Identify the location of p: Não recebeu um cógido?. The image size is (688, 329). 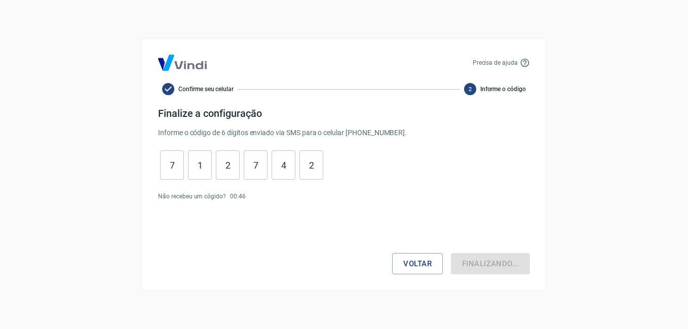
(192, 197).